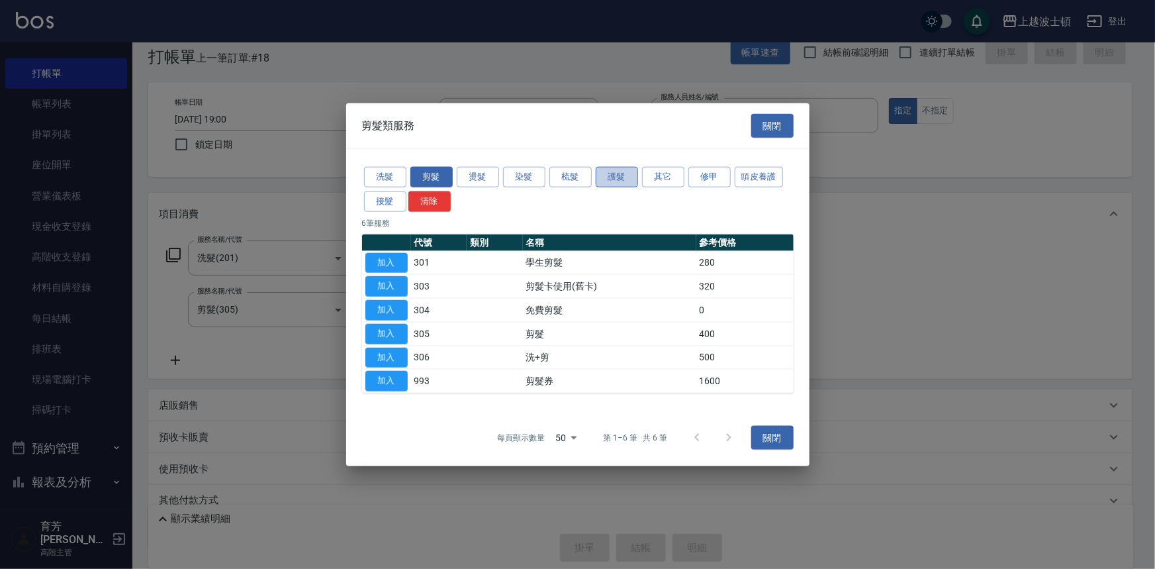 This screenshot has height=569, width=1155. Describe the element at coordinates (710, 177) in the screenshot. I see `button: 修甲` at that location.